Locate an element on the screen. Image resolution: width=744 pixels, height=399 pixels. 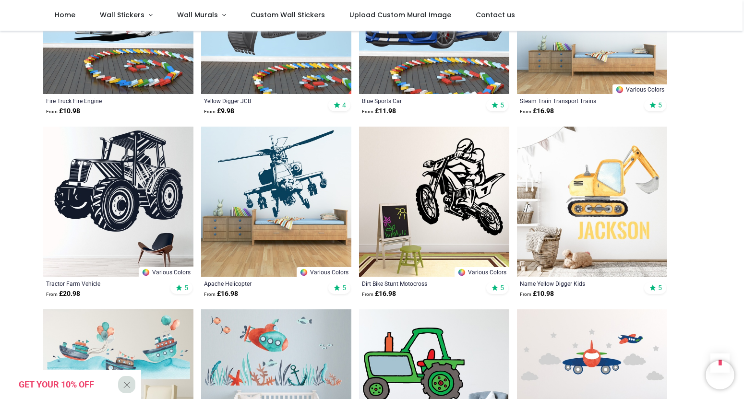
span: Upload Custom Mural Image is located at coordinates (400, 15).